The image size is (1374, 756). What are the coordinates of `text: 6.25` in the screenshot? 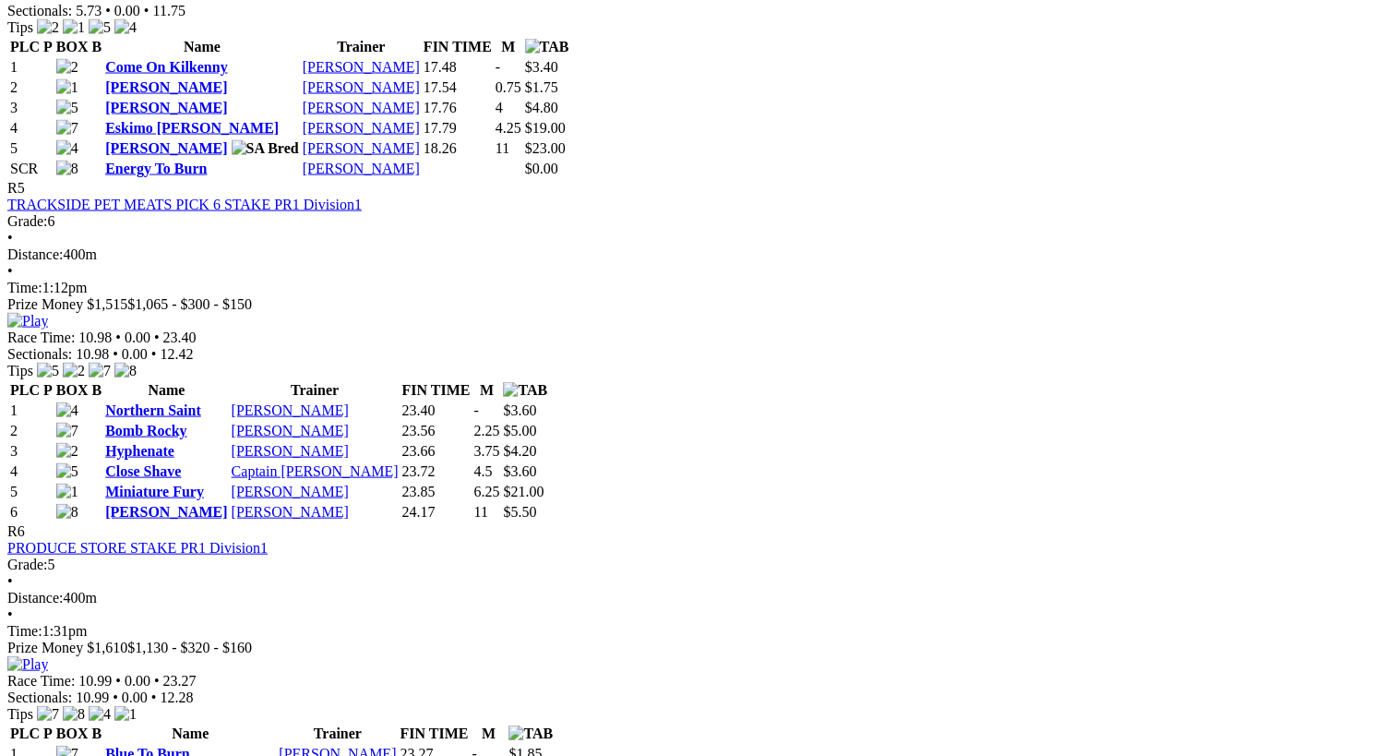 It's located at (486, 491).